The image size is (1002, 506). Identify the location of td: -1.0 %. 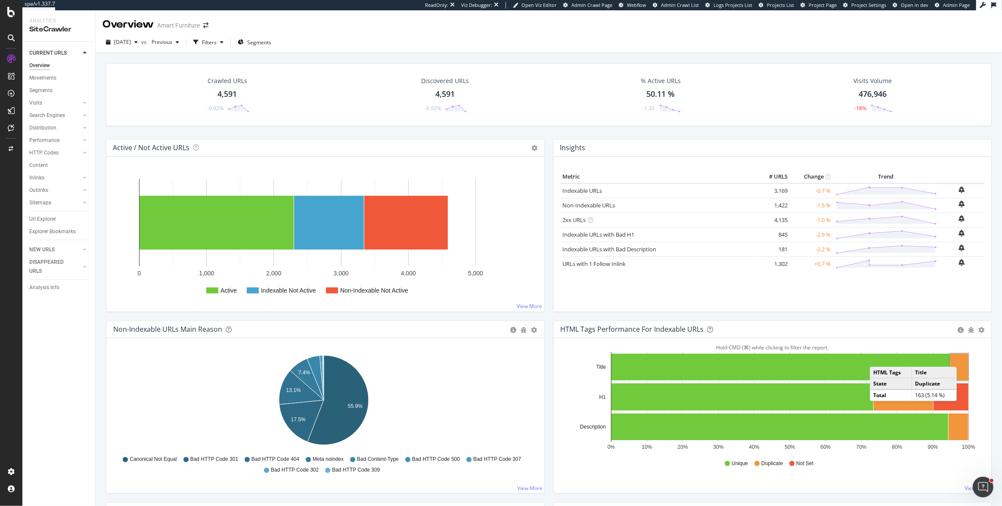
(811, 220).